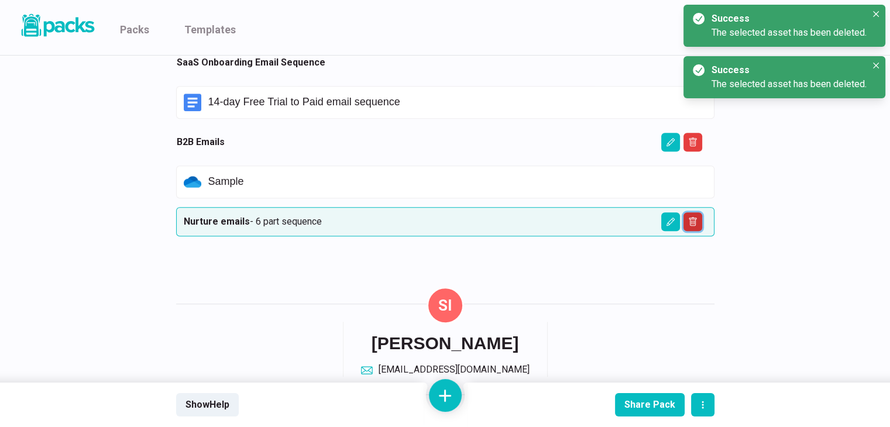 The height and width of the screenshot is (427, 890). What do you see at coordinates (251, 62) in the screenshot?
I see `strong: SaaS Onboarding Email Sequence` at bounding box center [251, 62].